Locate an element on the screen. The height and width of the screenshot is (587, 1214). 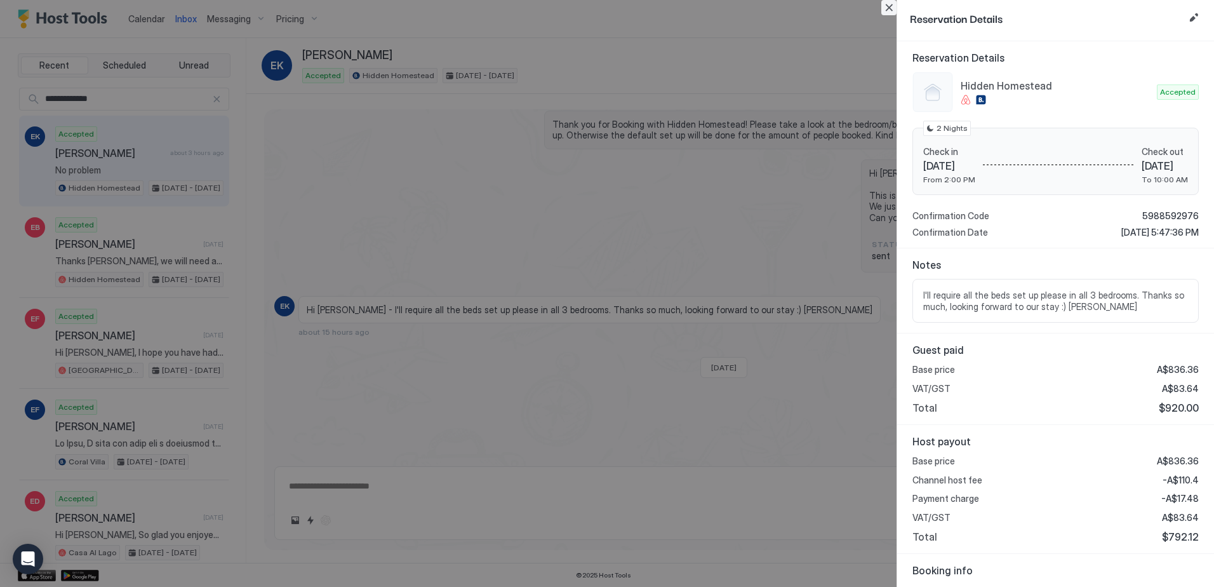
span: -A$17.48 is located at coordinates (1180, 498).